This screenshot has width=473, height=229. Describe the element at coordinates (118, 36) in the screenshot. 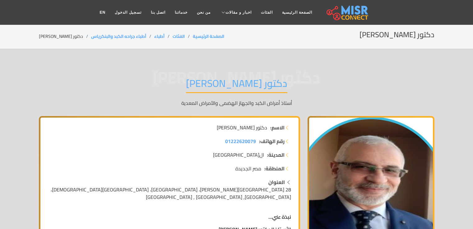

I see `a: أطباء جراحه الكبد والبنكرياس` at that location.